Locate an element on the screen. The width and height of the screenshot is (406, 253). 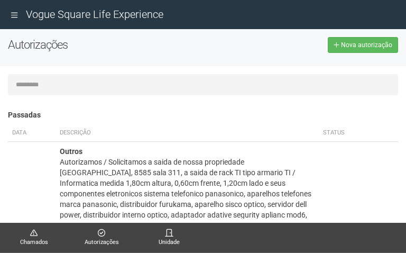
a: Nova autorização is located at coordinates (363, 45).